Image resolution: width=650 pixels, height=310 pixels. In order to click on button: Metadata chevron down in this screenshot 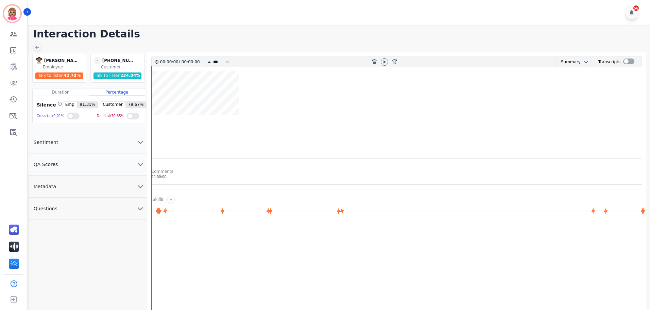, I will do `click(88, 186)`.